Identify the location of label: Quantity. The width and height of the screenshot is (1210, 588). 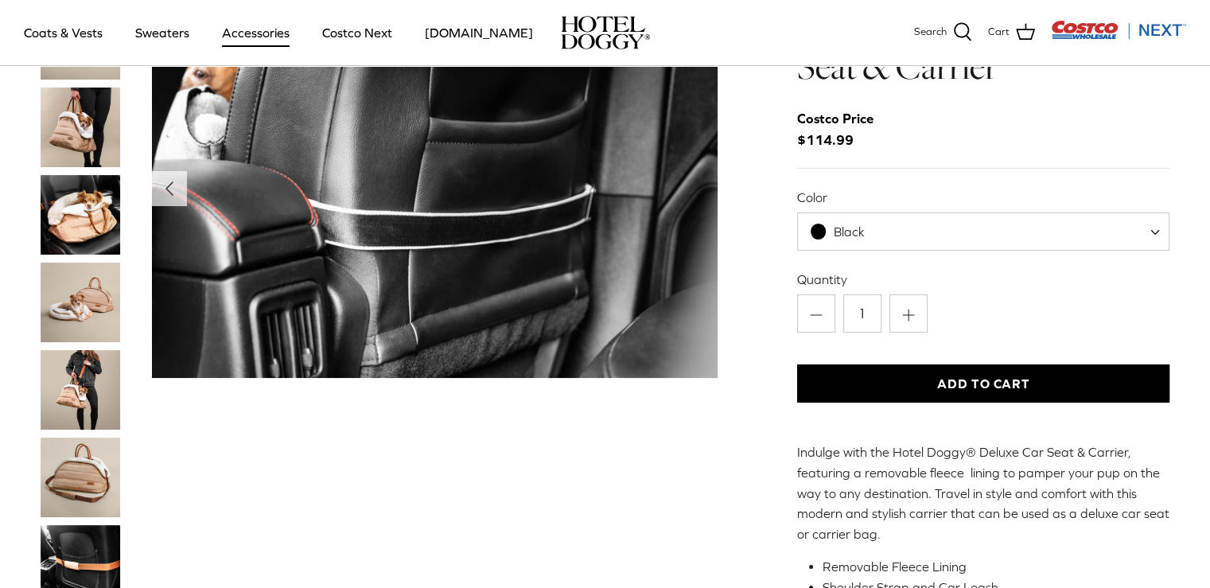
(983, 279).